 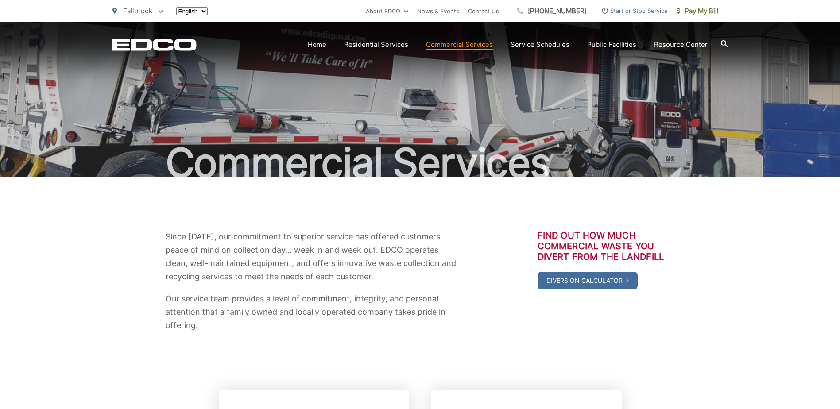 I want to click on a: News & Events, so click(x=438, y=11).